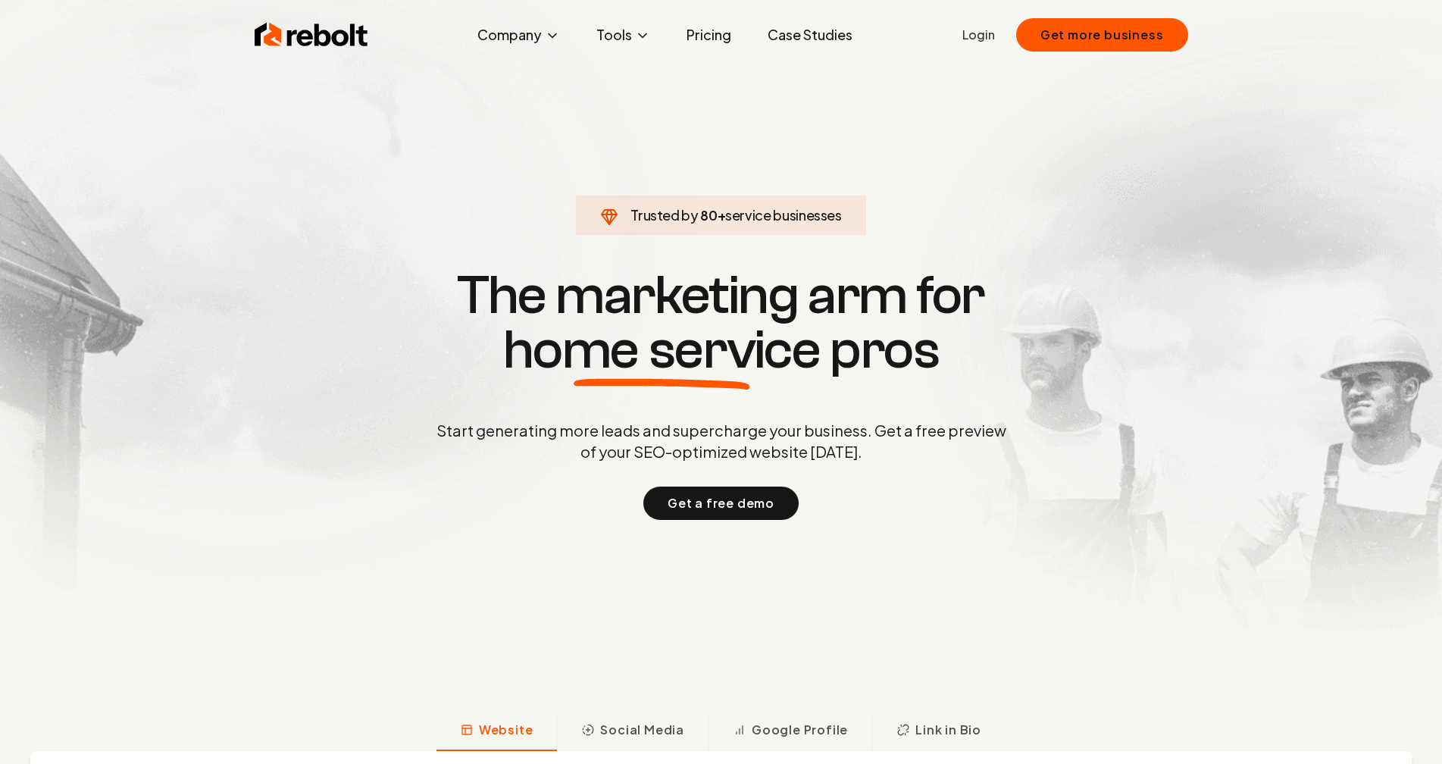 This screenshot has width=1442, height=764. Describe the element at coordinates (1102, 35) in the screenshot. I see `button: Get more business` at that location.